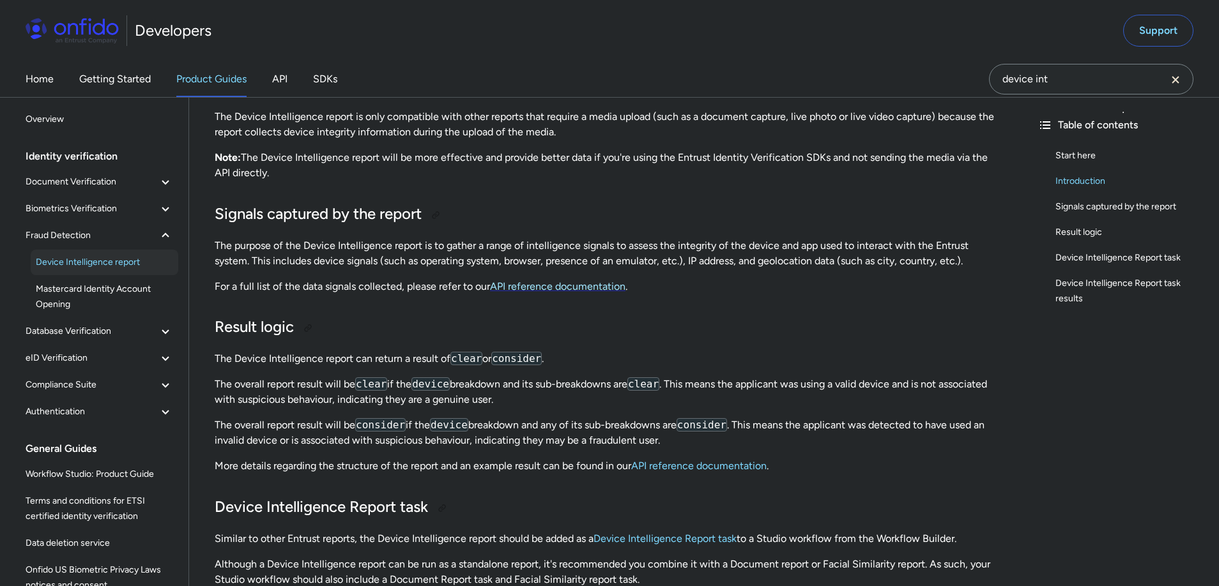  I want to click on span: Authentication, so click(91, 412).